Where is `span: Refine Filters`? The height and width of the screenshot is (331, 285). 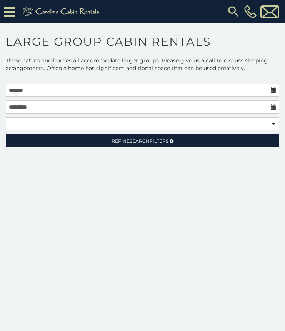
span: Refine Filters is located at coordinates (140, 141).